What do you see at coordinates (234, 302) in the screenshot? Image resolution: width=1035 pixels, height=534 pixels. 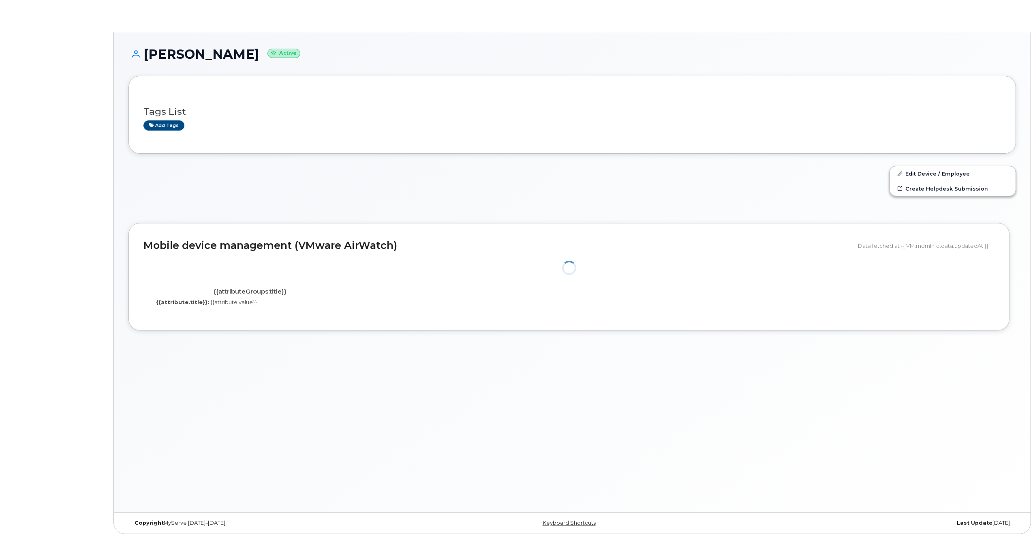 I see `span: {{attribute.value}}` at bounding box center [234, 302].